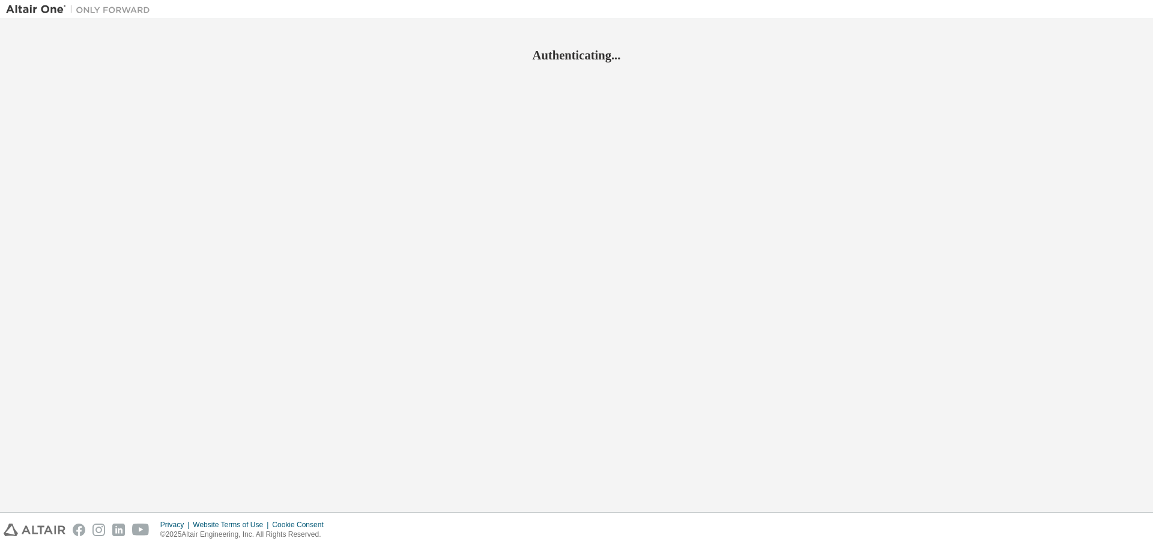 The image size is (1153, 547). What do you see at coordinates (118, 530) in the screenshot?
I see `img: linkedin.svg` at bounding box center [118, 530].